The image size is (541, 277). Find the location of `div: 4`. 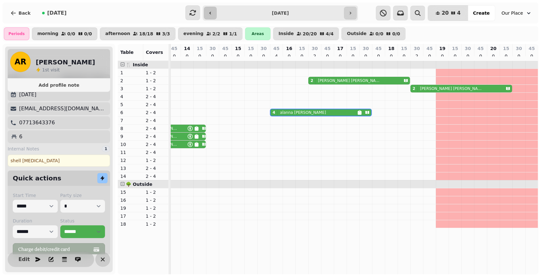

div: 4 is located at coordinates (274, 113).